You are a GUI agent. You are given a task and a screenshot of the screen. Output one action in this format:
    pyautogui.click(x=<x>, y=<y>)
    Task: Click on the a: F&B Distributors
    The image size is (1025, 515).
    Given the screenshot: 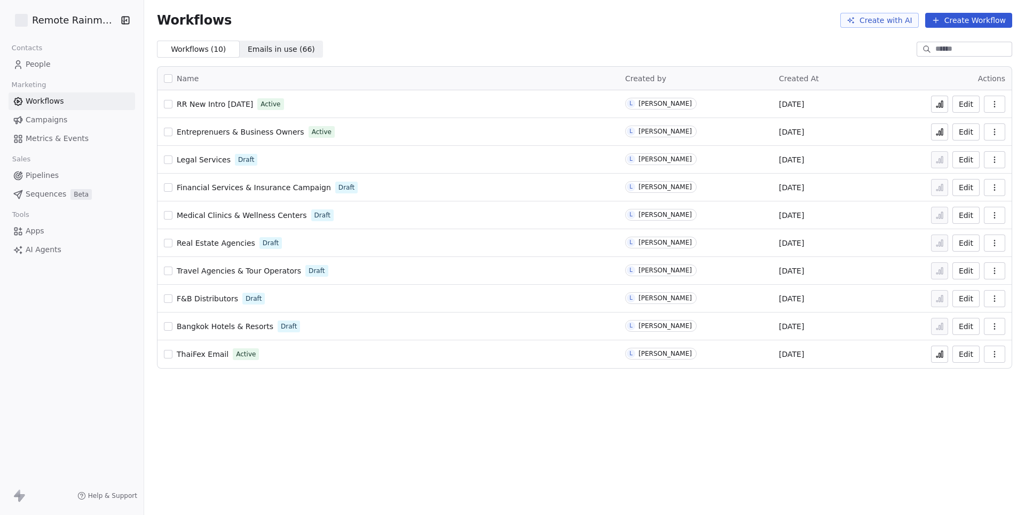 What is the action you would take?
    pyautogui.click(x=207, y=299)
    